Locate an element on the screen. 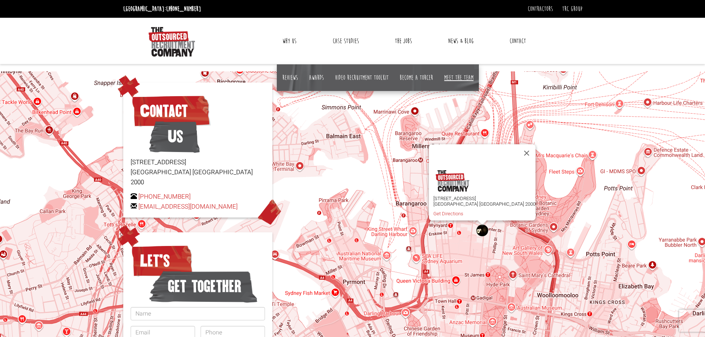 This screenshot has height=337, width=705. a: Get Directions is located at coordinates (448, 213).